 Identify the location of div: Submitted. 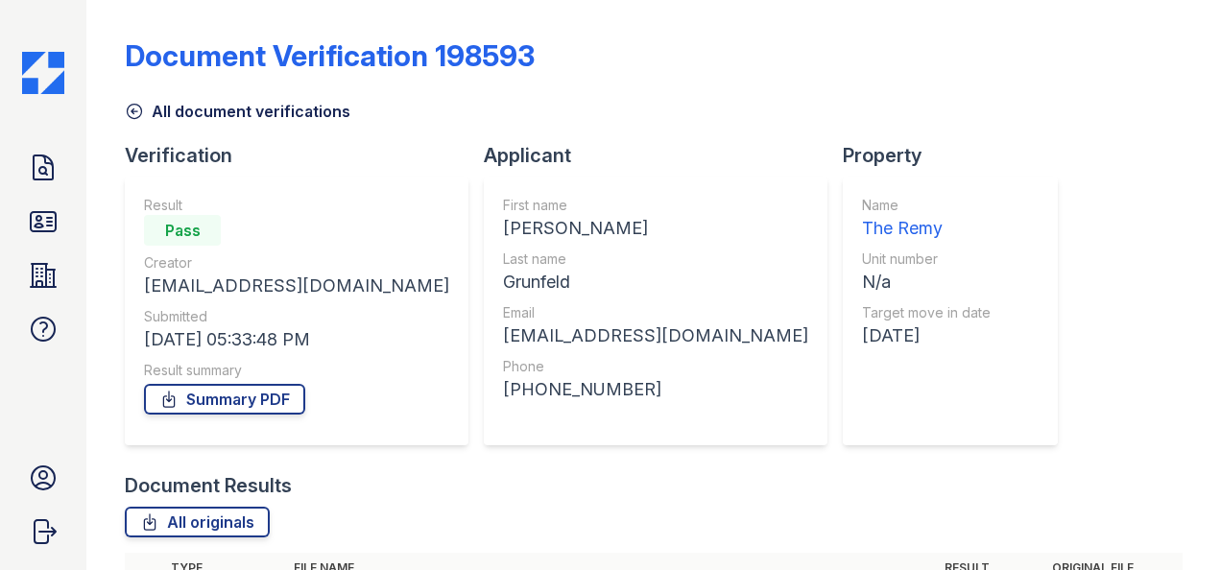
(297, 317).